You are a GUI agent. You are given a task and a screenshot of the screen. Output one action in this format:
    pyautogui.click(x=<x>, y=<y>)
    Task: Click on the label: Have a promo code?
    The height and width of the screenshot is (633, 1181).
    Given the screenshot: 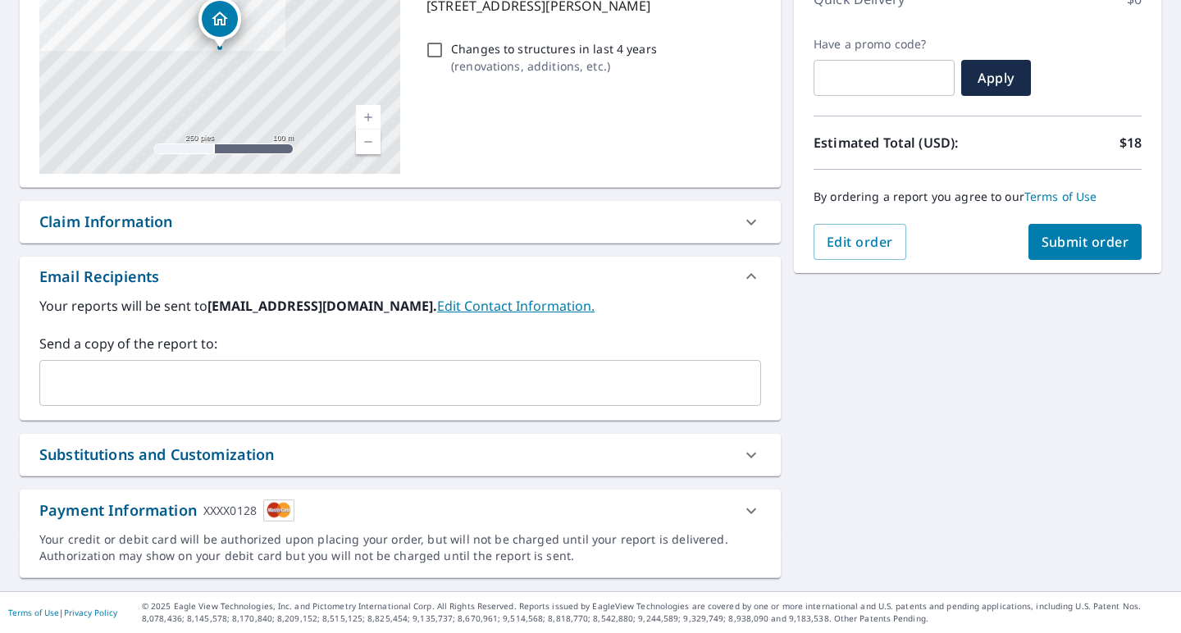 What is the action you would take?
    pyautogui.click(x=884, y=44)
    